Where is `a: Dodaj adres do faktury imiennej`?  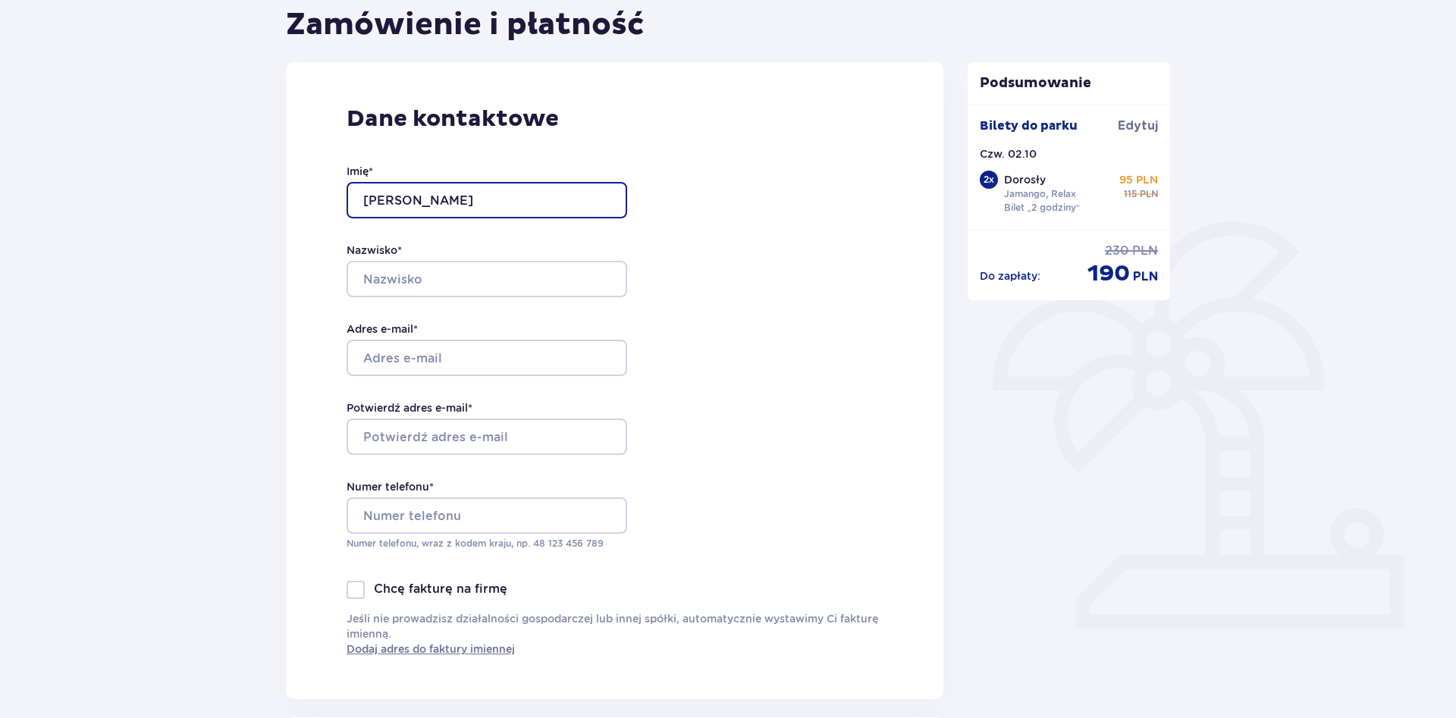 a: Dodaj adres do faktury imiennej is located at coordinates (431, 649).